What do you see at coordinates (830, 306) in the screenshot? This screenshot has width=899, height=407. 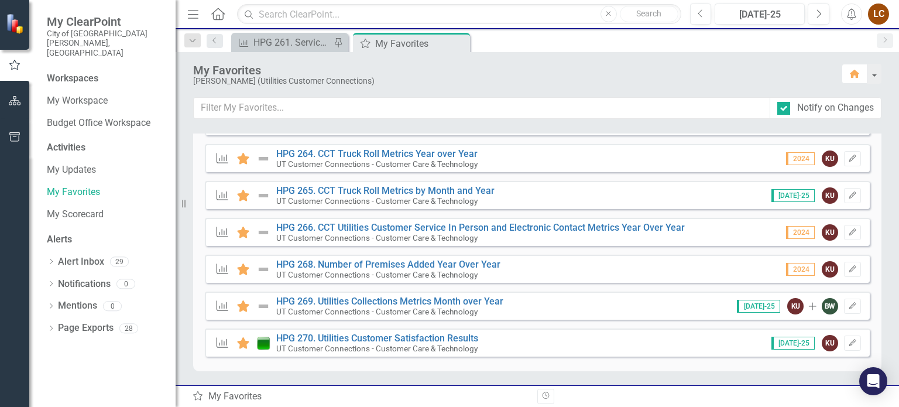 I see `div: BW` at bounding box center [830, 306].